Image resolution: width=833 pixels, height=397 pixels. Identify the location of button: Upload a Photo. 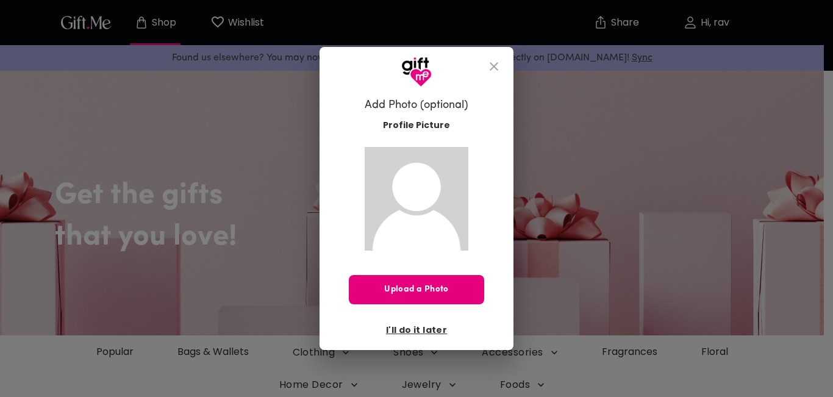
(417, 290).